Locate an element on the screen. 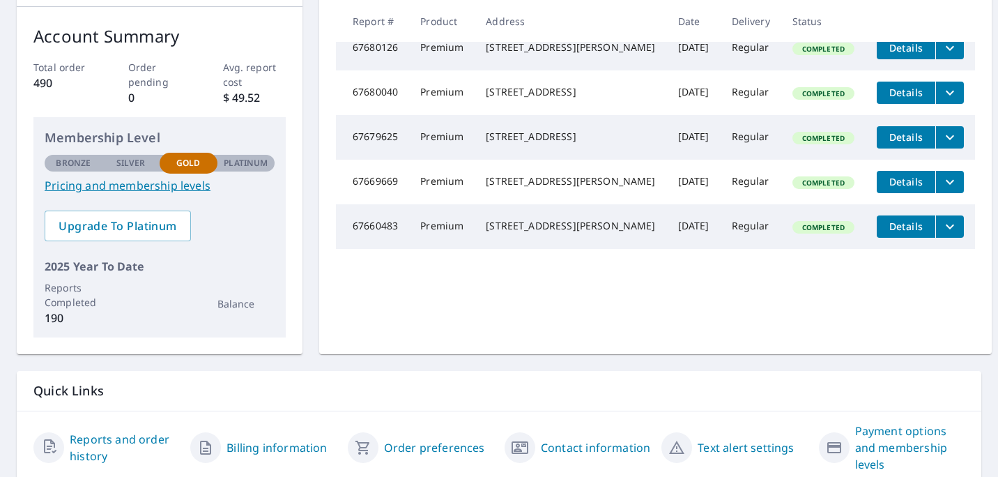 Image resolution: width=998 pixels, height=477 pixels. td: 67679625 is located at coordinates (372, 137).